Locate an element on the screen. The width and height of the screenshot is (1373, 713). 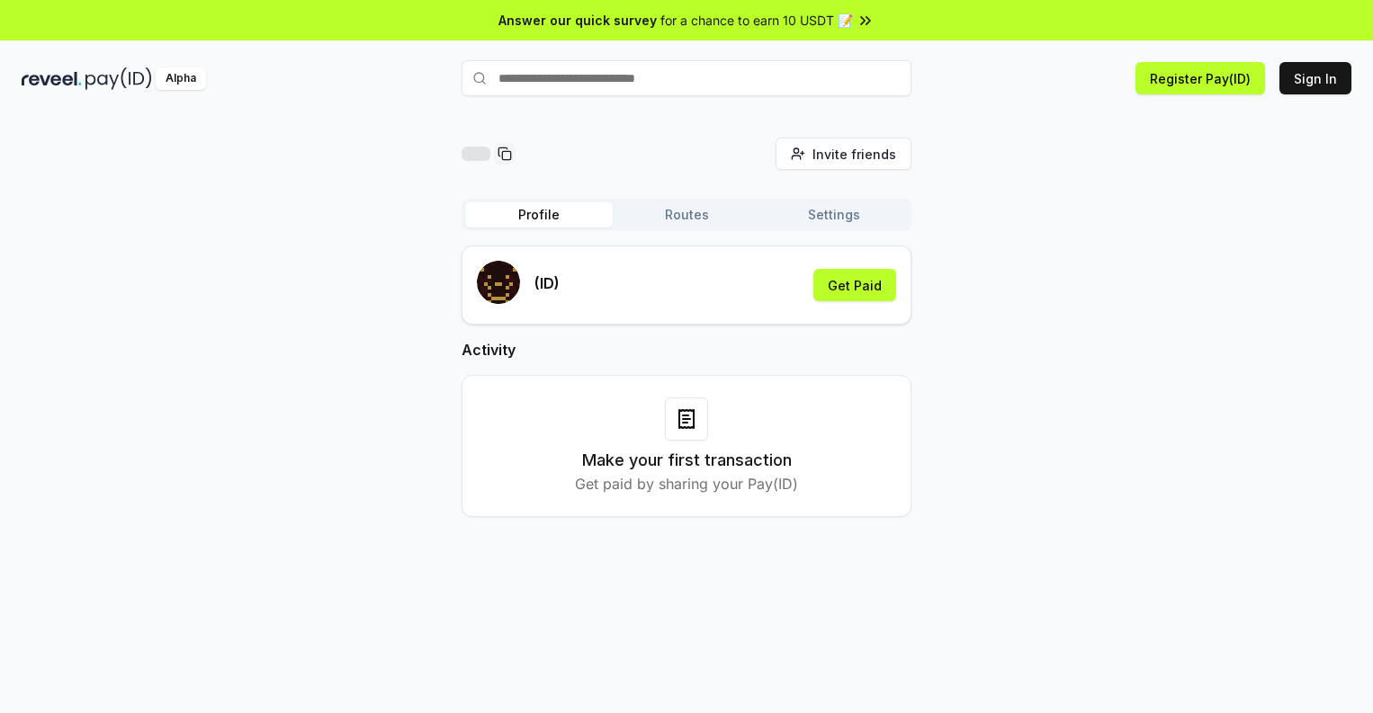
p: Get paid by sharing your Pay(ID) is located at coordinates (686, 484).